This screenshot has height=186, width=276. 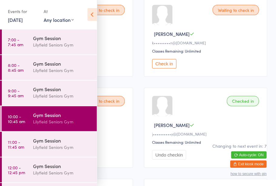 What do you see at coordinates (164, 64) in the screenshot?
I see `button: Check in` at bounding box center [164, 64].